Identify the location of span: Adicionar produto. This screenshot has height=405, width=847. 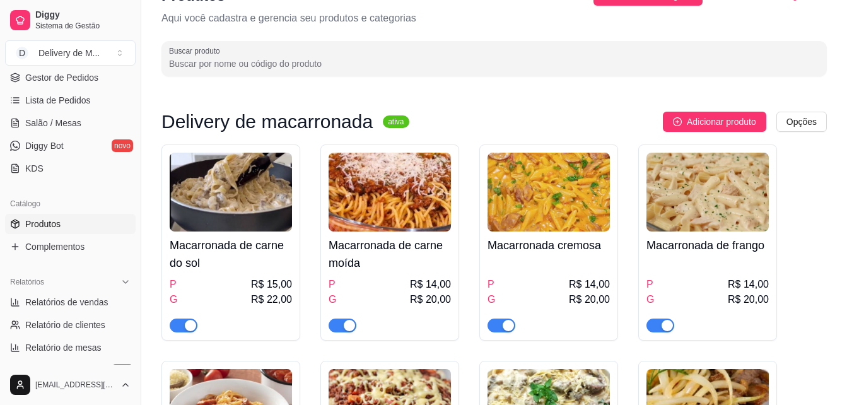
(722, 122).